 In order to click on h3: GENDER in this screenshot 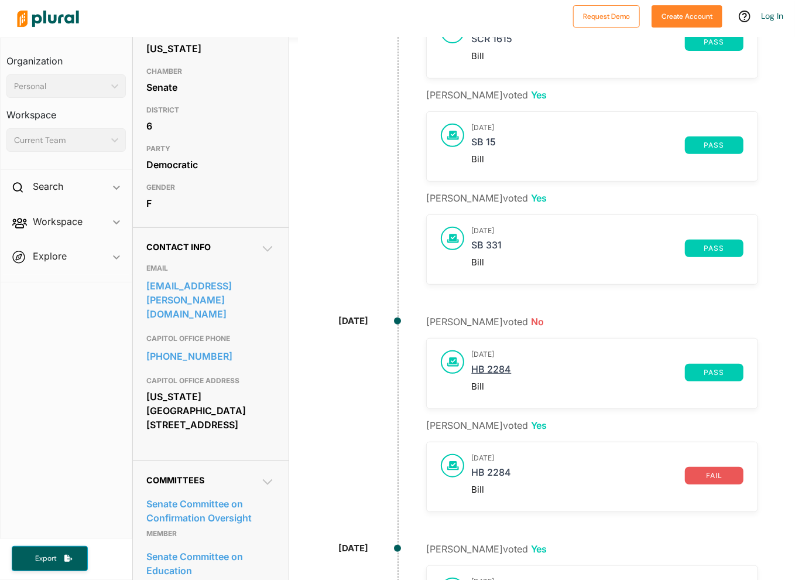, I will do `click(211, 187)`.